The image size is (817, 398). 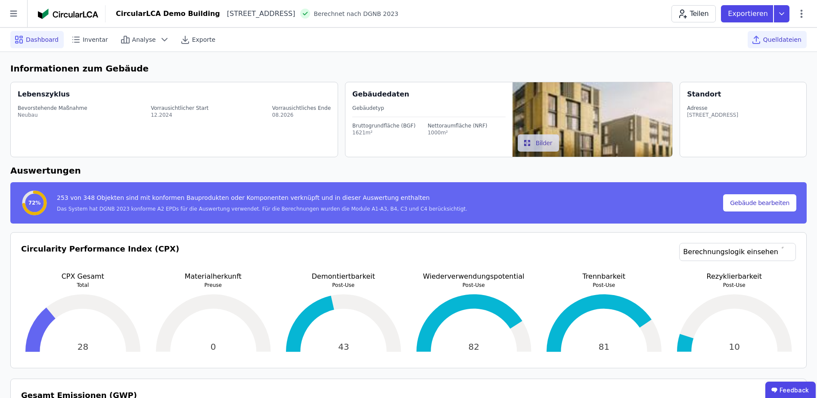 What do you see at coordinates (782, 40) in the screenshot?
I see `span: Quelldateien` at bounding box center [782, 40].